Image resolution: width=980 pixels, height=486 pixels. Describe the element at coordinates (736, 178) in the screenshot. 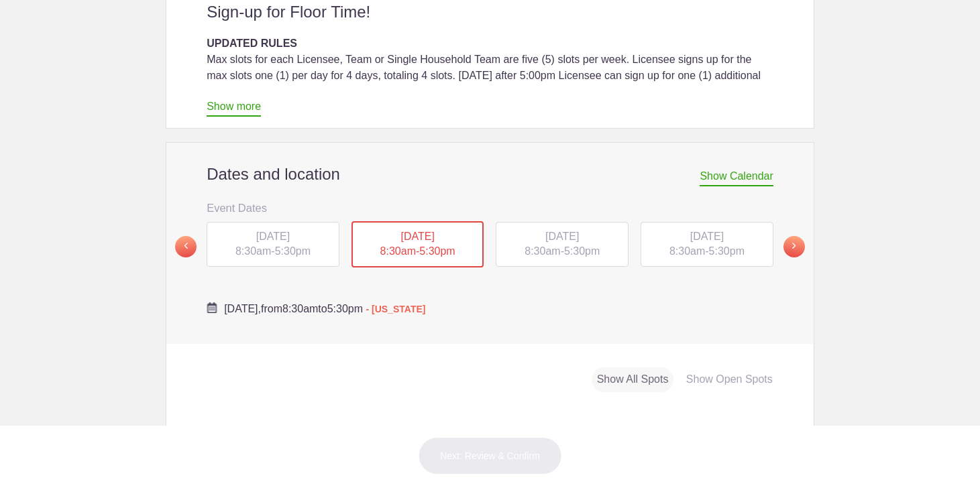

I see `span: Show Calendar` at that location.